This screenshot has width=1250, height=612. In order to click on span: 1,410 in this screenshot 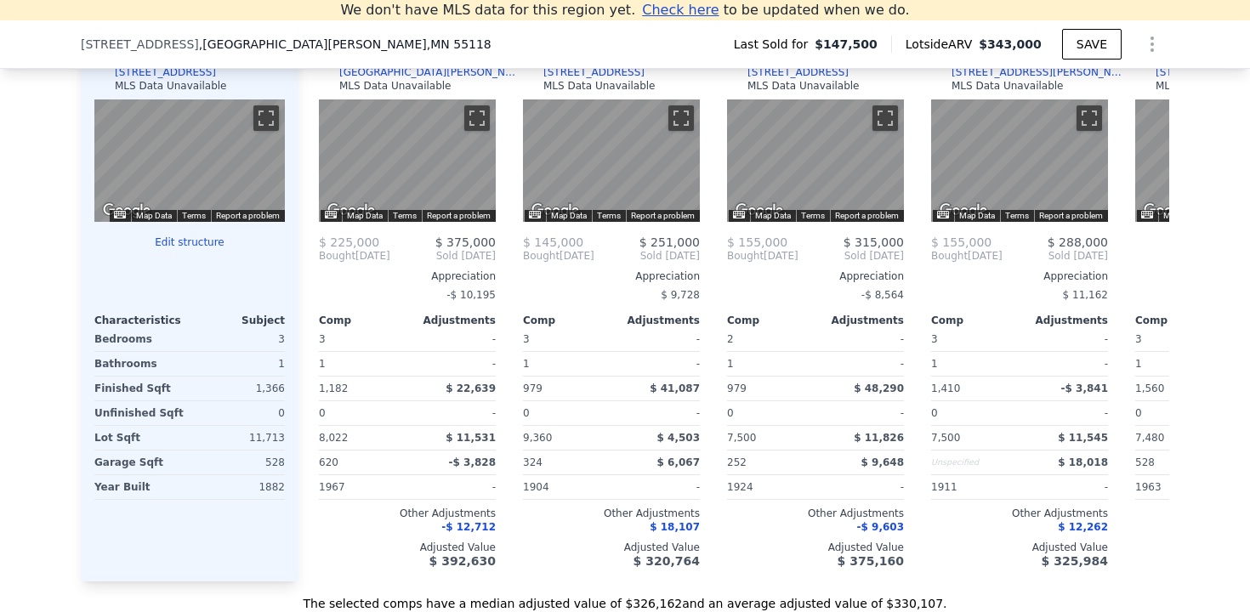, I will do `click(945, 389)`.